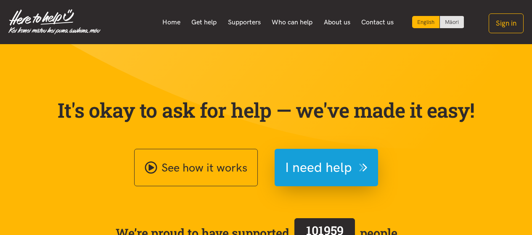 The height and width of the screenshot is (235, 532). What do you see at coordinates (244, 22) in the screenshot?
I see `a: Supporters` at bounding box center [244, 22].